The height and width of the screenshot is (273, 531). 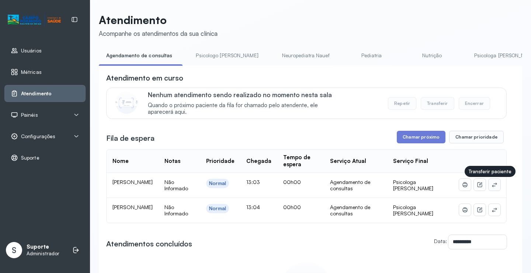 What do you see at coordinates (30, 158) in the screenshot?
I see `span: Suporte` at bounding box center [30, 158].